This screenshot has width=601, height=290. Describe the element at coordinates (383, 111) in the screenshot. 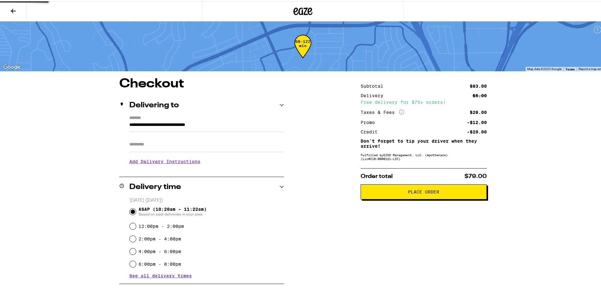

I see `div: Taxes & Fees` at that location.